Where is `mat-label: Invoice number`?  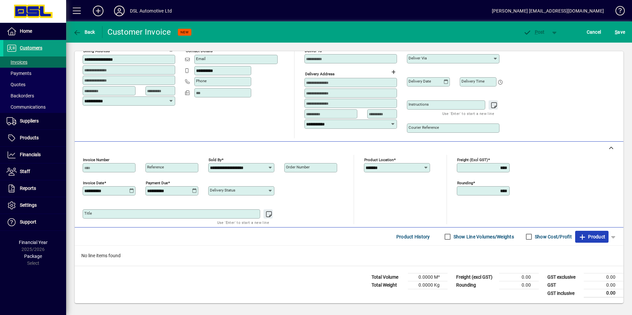 mat-label: Invoice number is located at coordinates (96, 160).